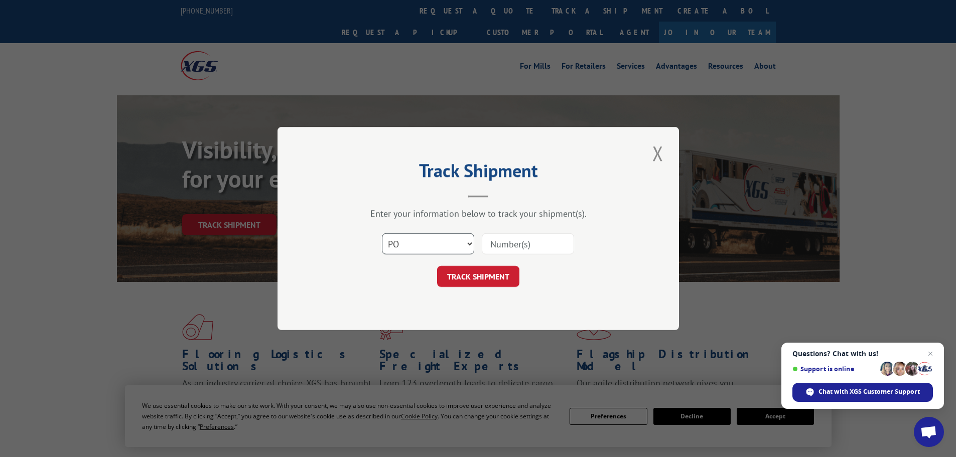 The width and height of the screenshot is (956, 457). I want to click on span: Support is online, so click(834, 369).